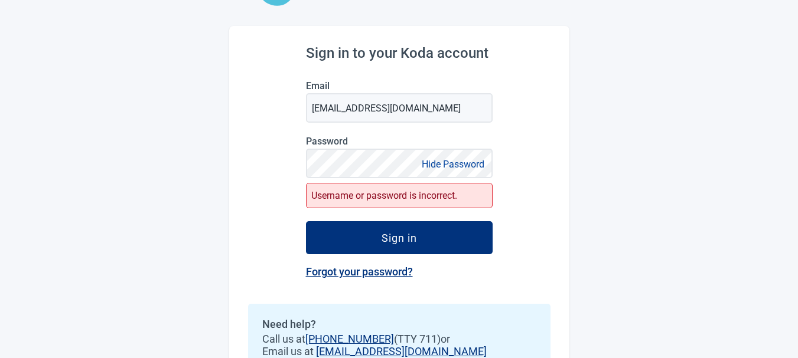 The height and width of the screenshot is (358, 798). I want to click on span: Email us at, so click(399, 351).